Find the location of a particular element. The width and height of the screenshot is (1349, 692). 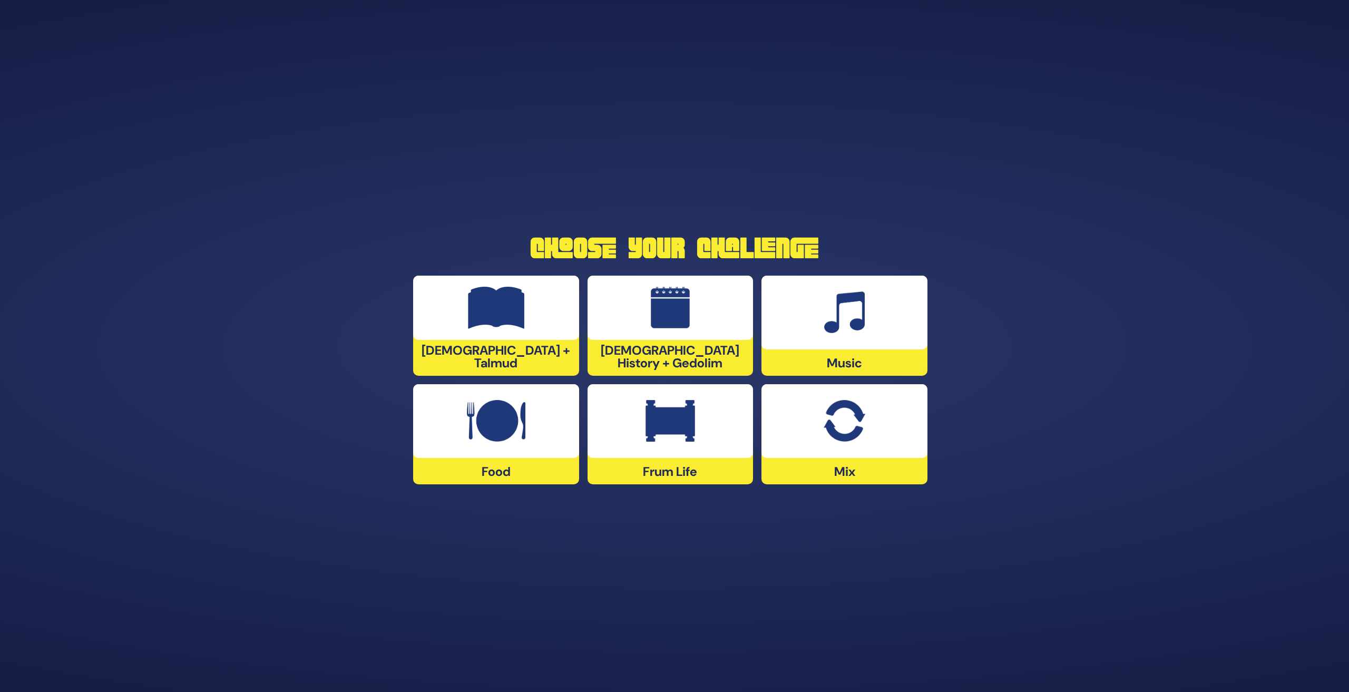

img: Music is located at coordinates (844, 312).